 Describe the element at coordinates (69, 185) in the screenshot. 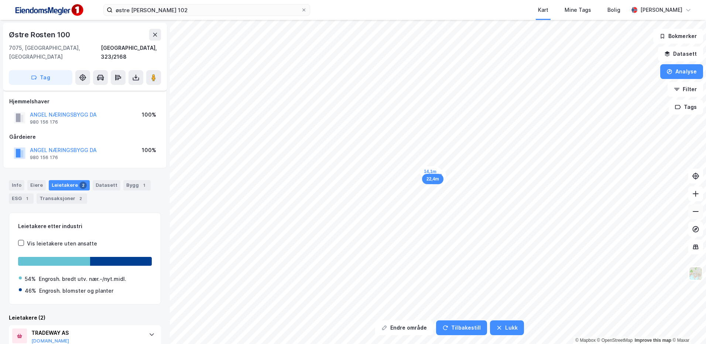

I see `div: Leietakere` at that location.